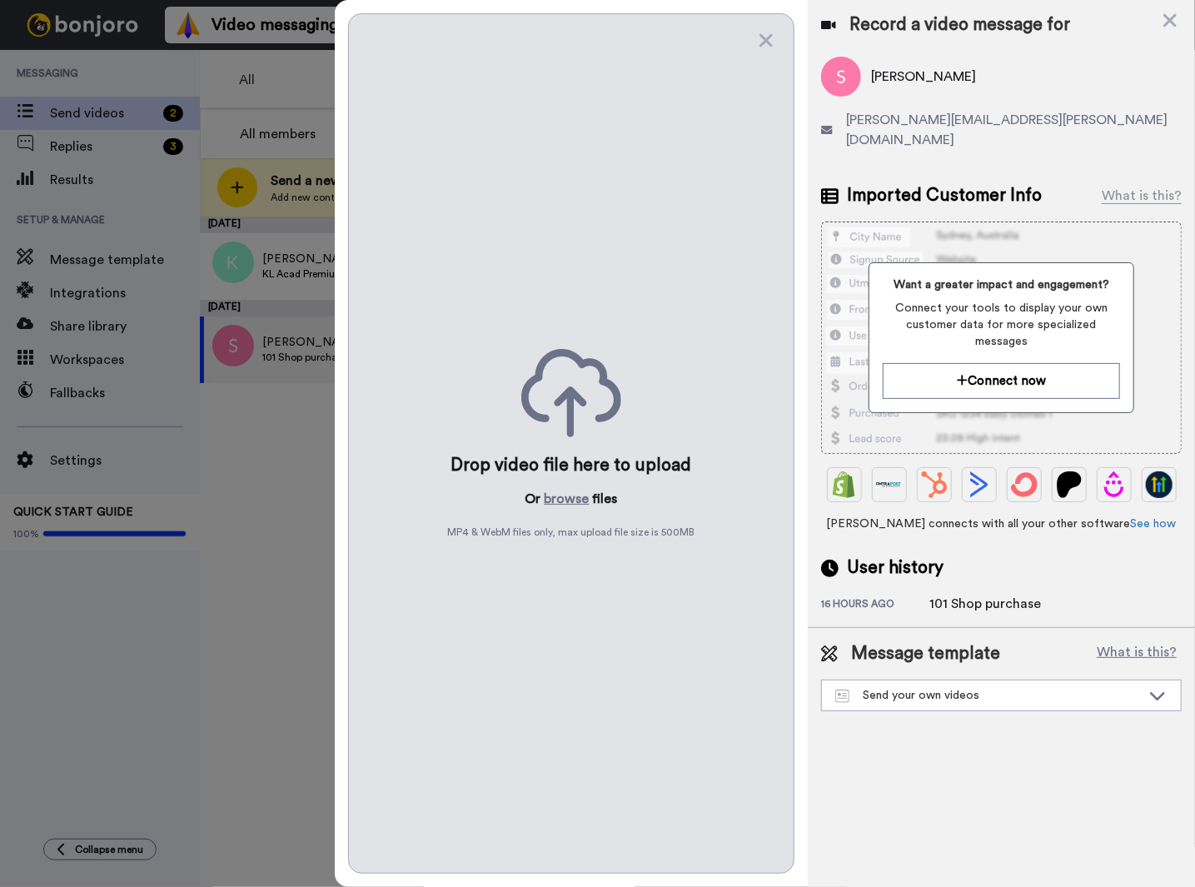 Image resolution: width=1195 pixels, height=887 pixels. I want to click on span: Message template, so click(925, 654).